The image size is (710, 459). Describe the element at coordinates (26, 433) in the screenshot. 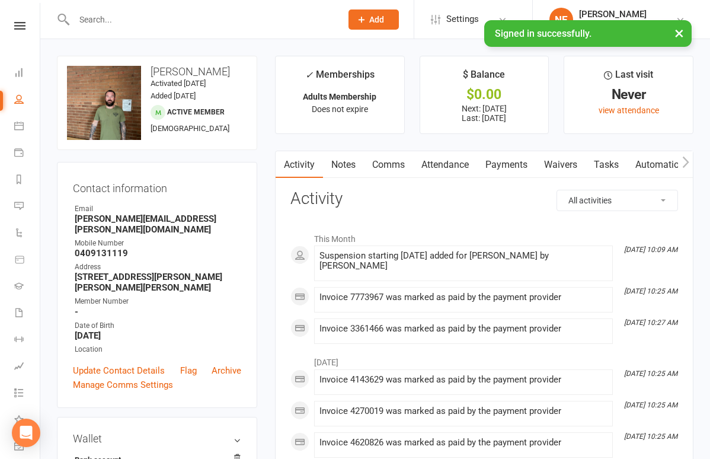

I see `div: Open Intercom Messenger` at that location.